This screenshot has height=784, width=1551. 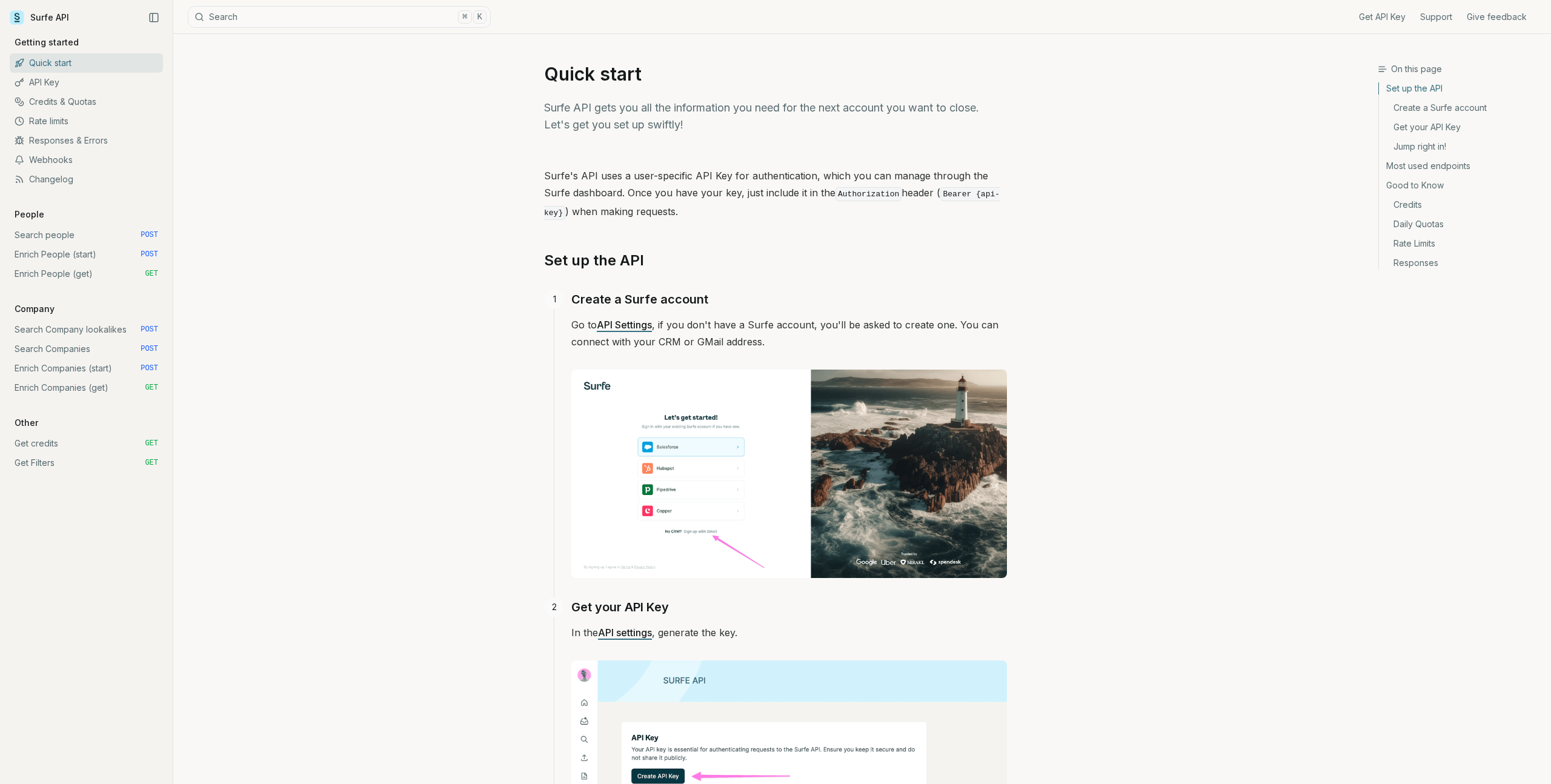 I want to click on a: Most used endpoints, so click(x=1461, y=166).